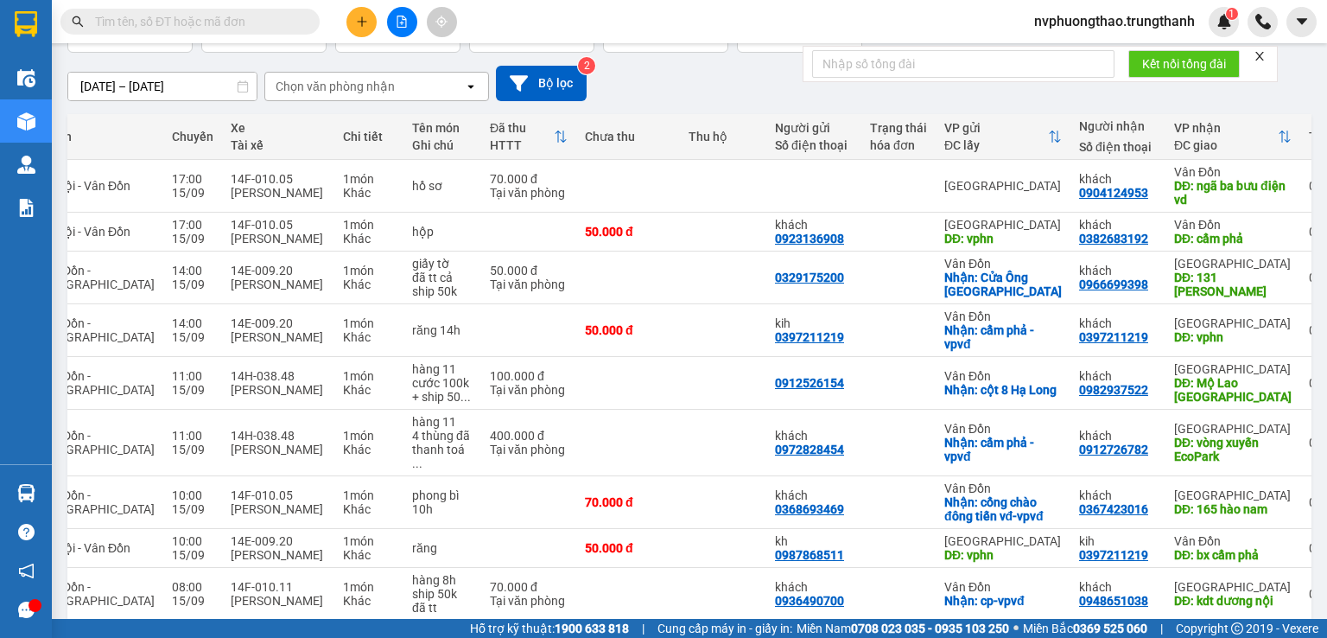 The width and height of the screenshot is (1327, 638). What do you see at coordinates (402, 22) in the screenshot?
I see `span: file-add` at bounding box center [402, 22].